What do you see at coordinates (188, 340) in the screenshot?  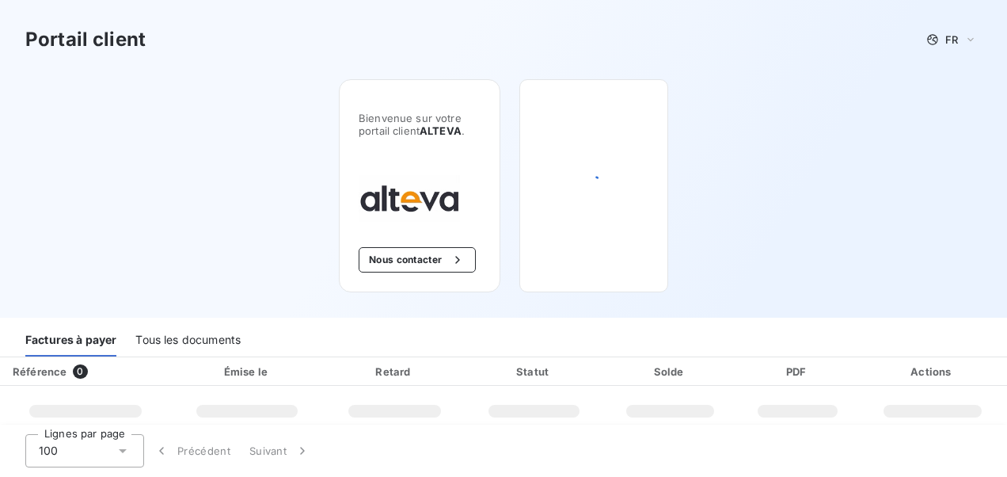 I see `div: Tous les documents` at bounding box center [188, 340].